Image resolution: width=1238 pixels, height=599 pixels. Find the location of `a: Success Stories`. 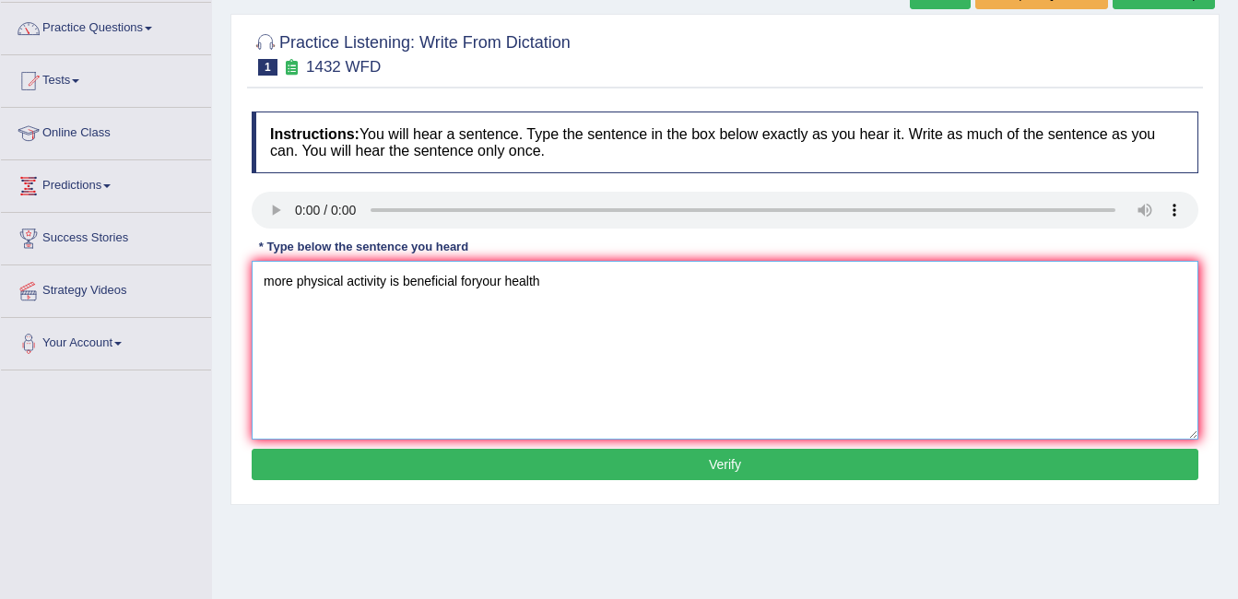

a: Success Stories is located at coordinates (106, 236).